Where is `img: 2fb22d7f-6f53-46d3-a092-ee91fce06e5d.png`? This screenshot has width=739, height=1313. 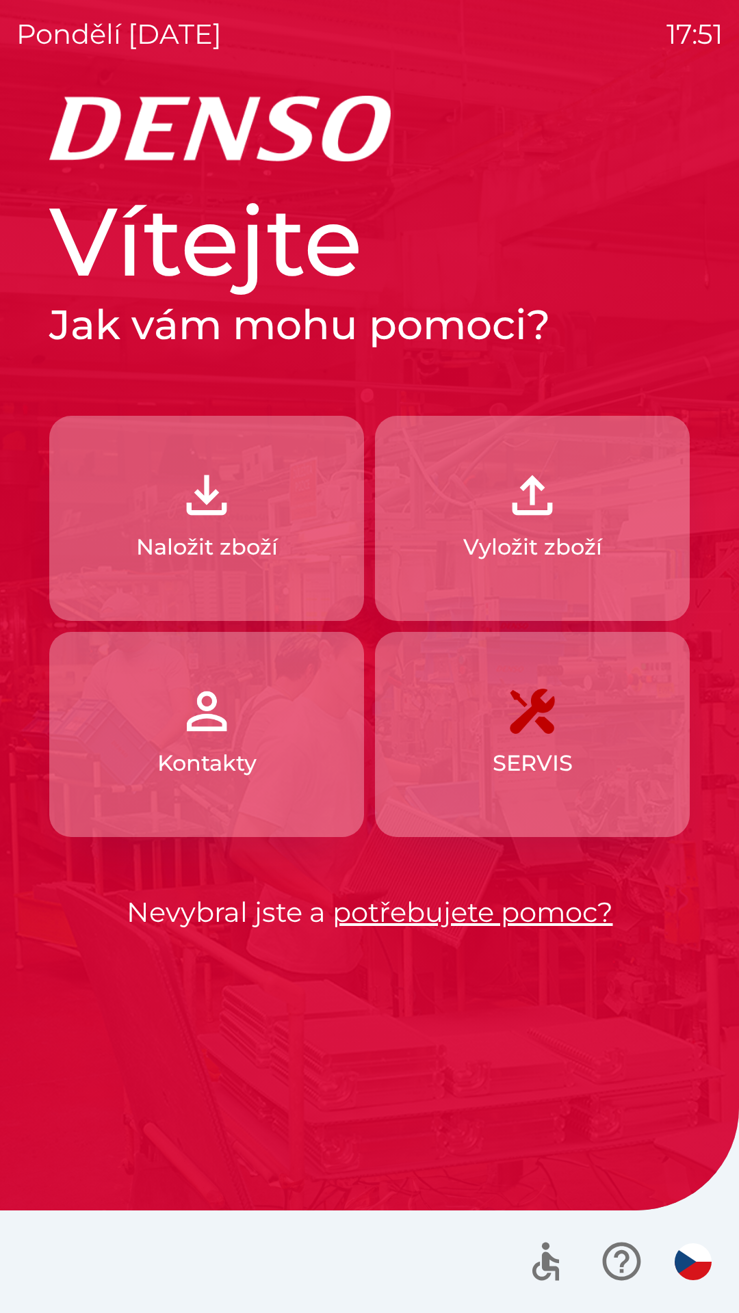 img: 2fb22d7f-6f53-46d3-a092-ee91fce06e5d.png is located at coordinates (532, 495).